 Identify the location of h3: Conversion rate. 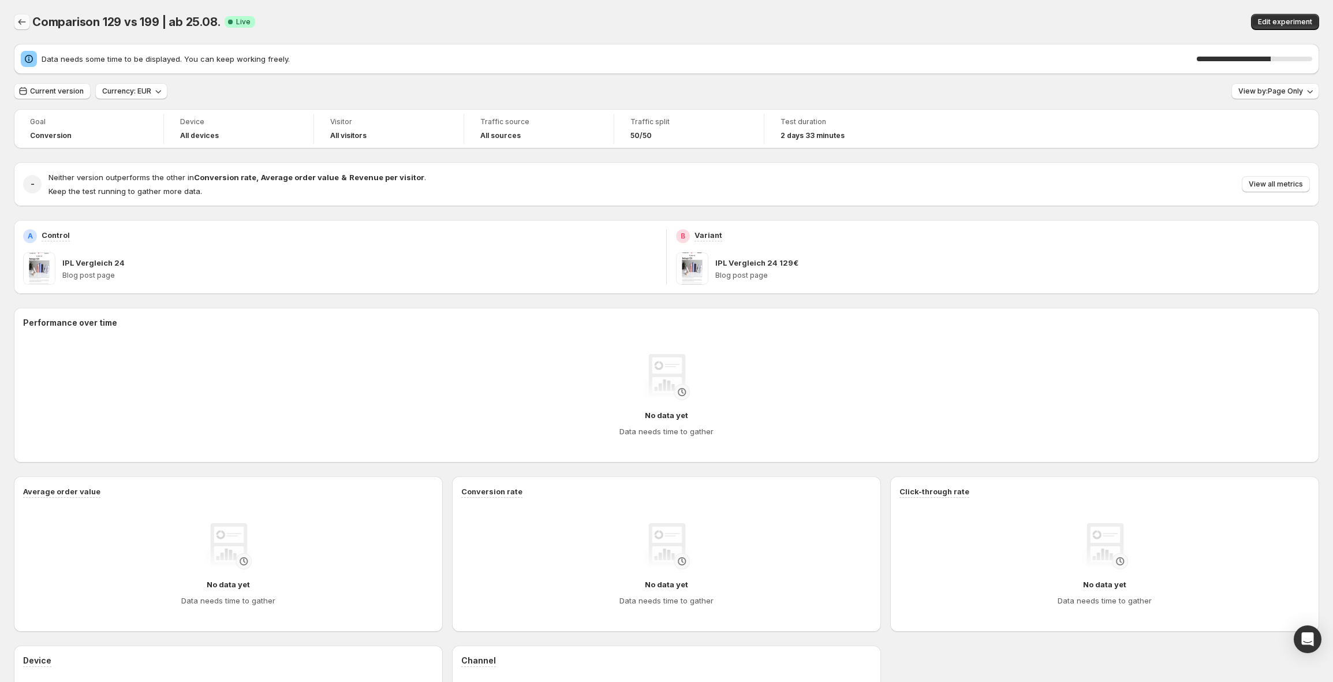
(492, 491).